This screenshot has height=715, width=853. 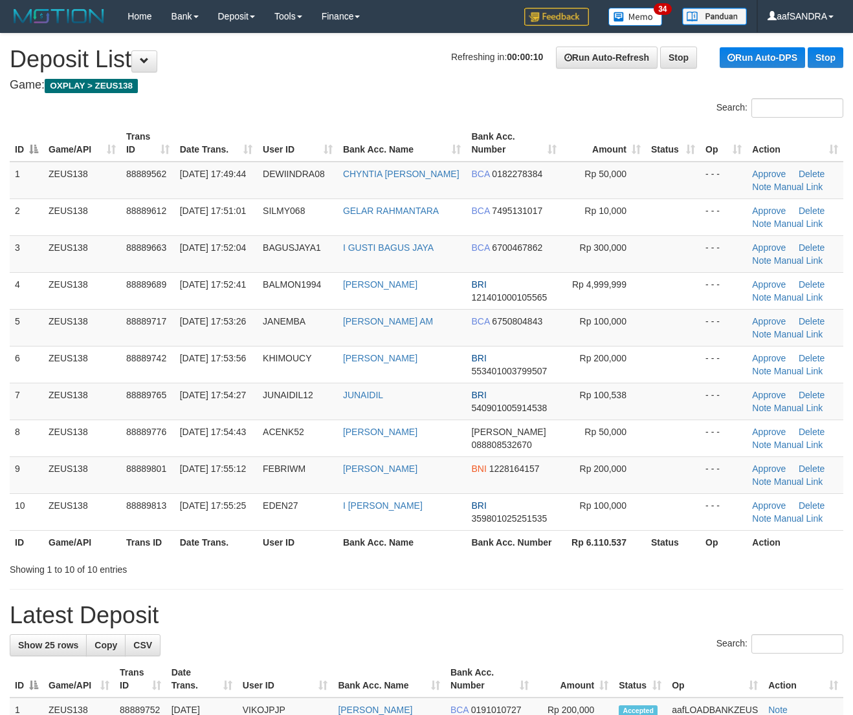 What do you see at coordinates (603, 469) in the screenshot?
I see `span: Rp 200,000` at bounding box center [603, 469].